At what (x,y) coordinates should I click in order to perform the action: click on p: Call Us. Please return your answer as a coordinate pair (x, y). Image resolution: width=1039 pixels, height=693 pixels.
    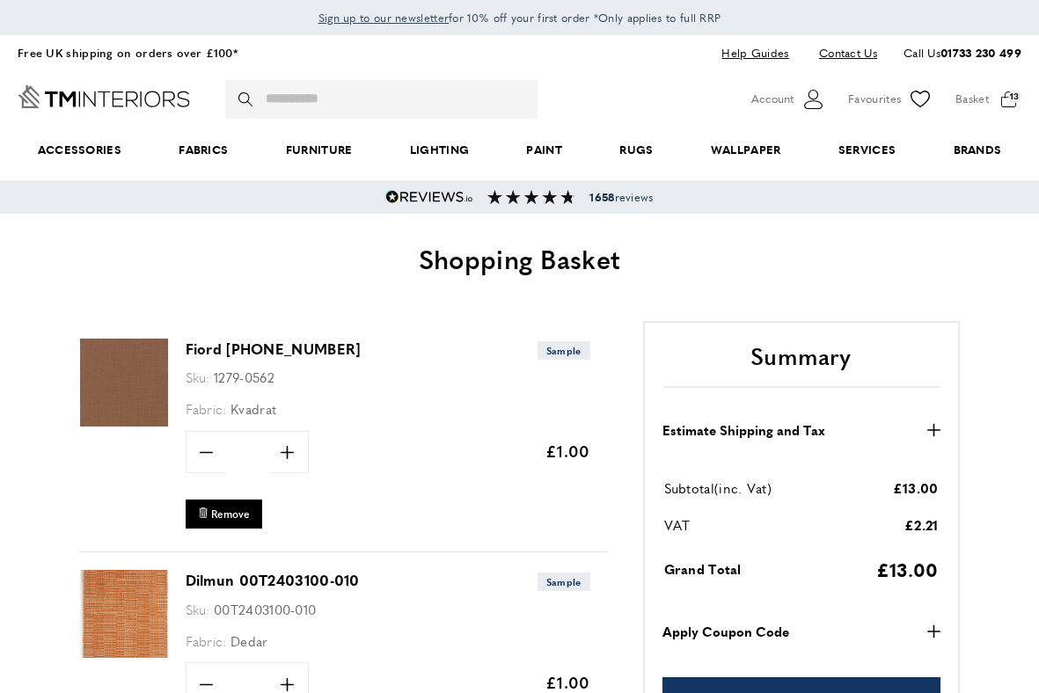
    Looking at the image, I should click on (963, 53).